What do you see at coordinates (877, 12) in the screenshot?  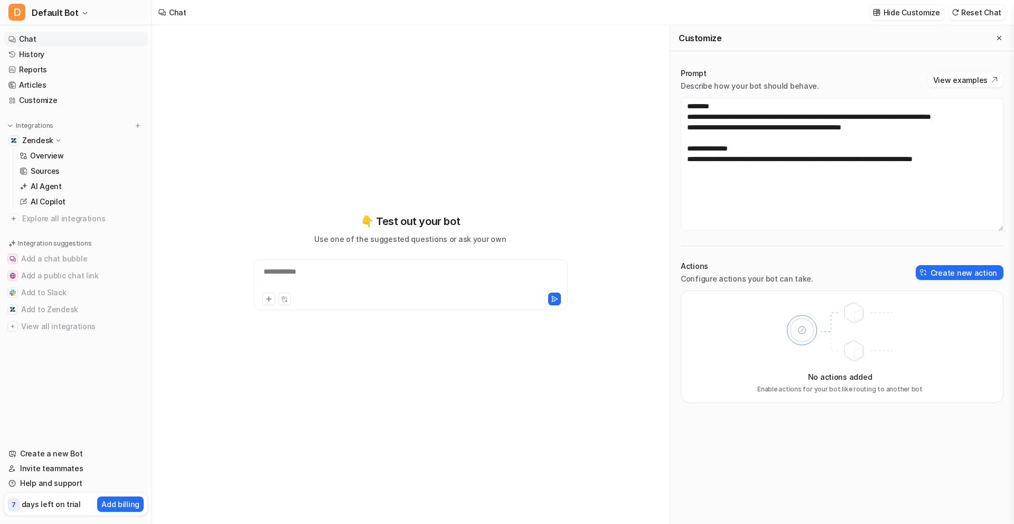 I see `img: customize` at bounding box center [877, 12].